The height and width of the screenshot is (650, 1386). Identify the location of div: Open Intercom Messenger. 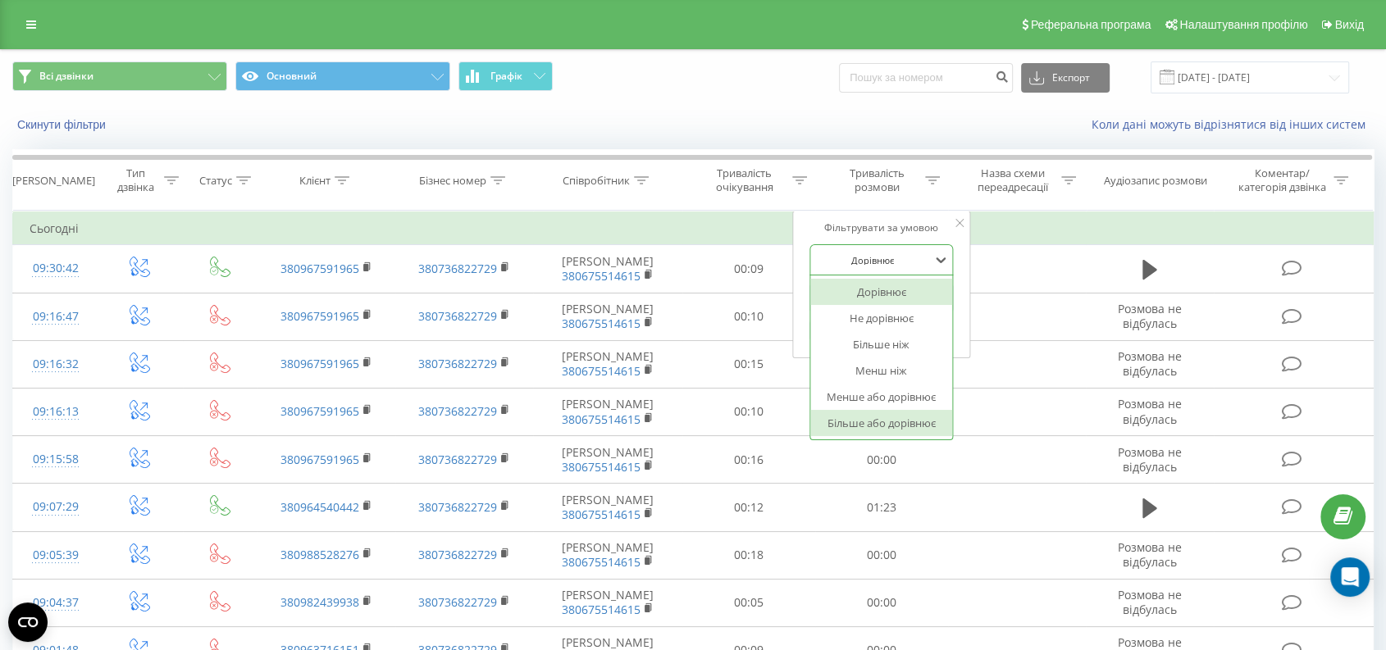
(1350, 577).